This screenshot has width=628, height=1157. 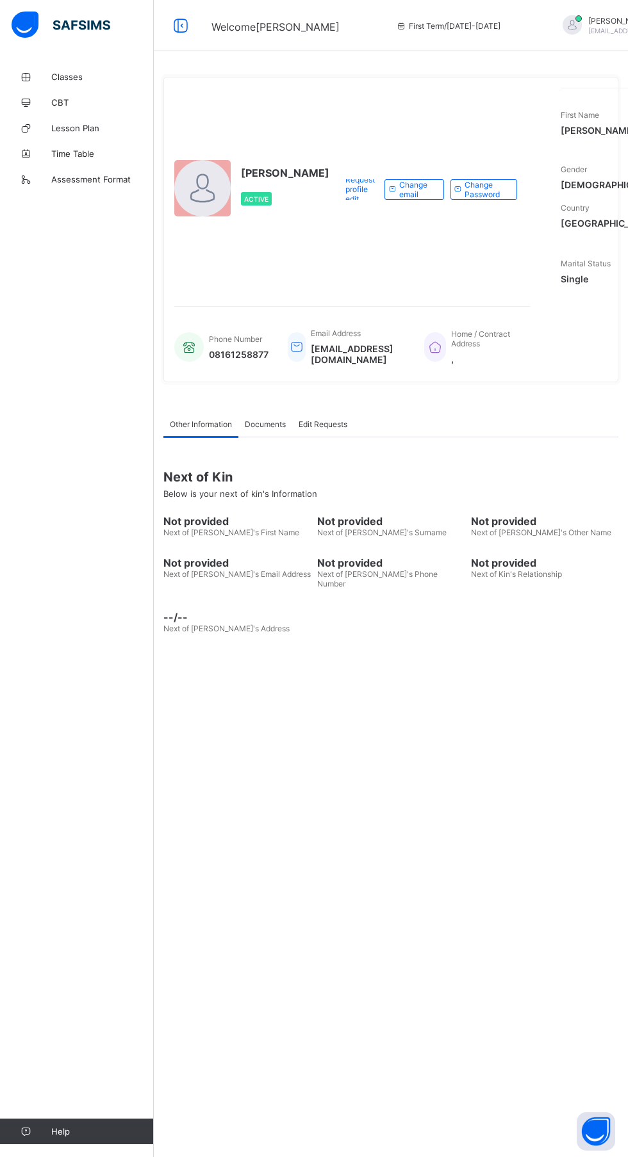 I want to click on span: Classes, so click(x=102, y=77).